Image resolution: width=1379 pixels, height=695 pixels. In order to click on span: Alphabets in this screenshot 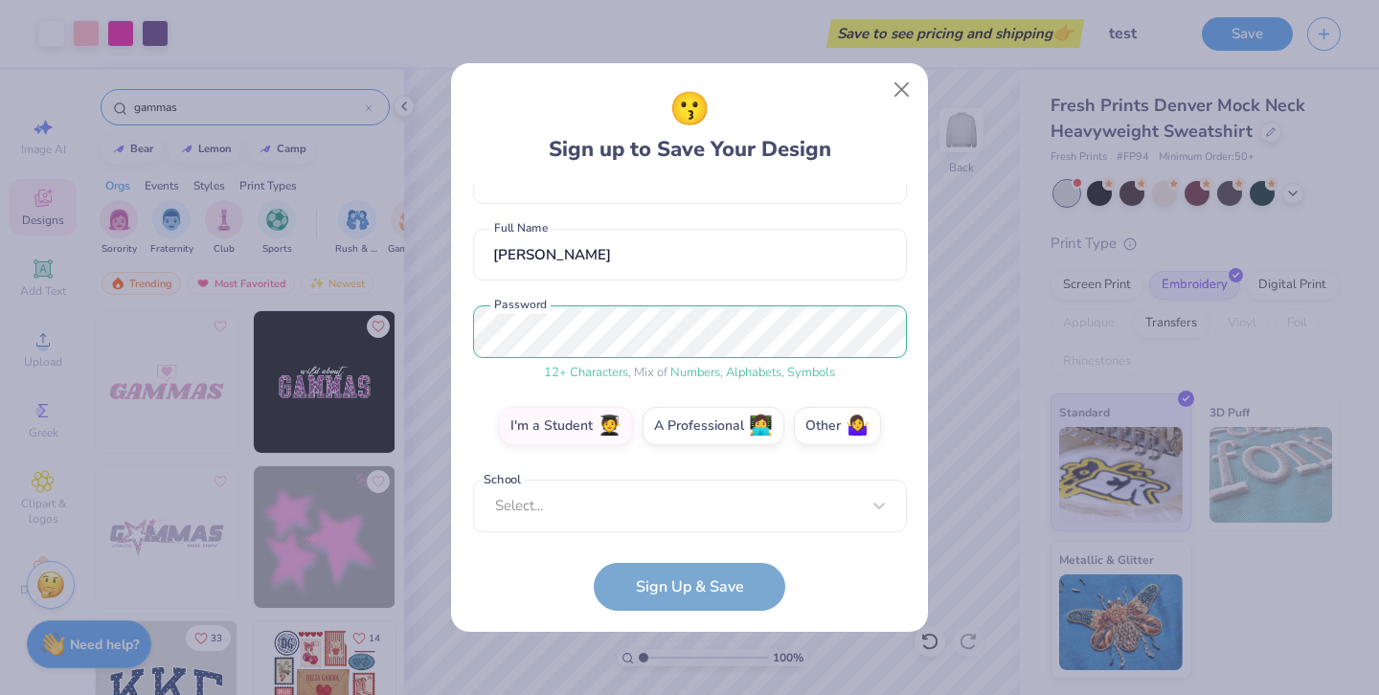, I will do `click(754, 373)`.